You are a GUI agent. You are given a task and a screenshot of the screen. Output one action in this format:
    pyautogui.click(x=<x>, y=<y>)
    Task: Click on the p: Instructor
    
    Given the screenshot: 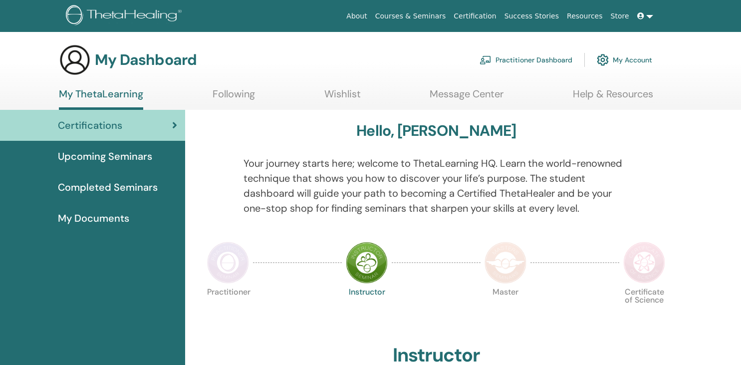 What is the action you would take?
    pyautogui.click(x=367, y=309)
    